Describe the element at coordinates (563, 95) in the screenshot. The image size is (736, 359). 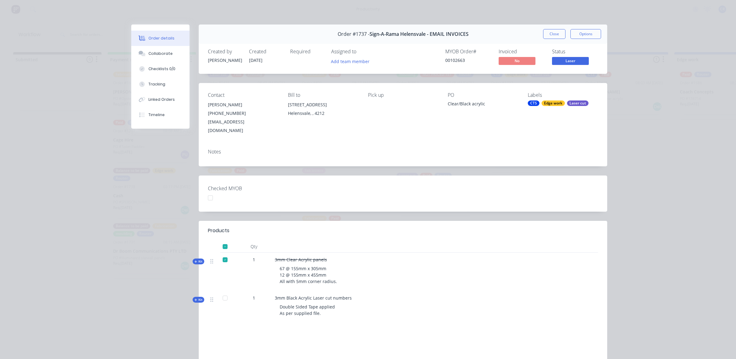
I see `div: Labels` at that location.